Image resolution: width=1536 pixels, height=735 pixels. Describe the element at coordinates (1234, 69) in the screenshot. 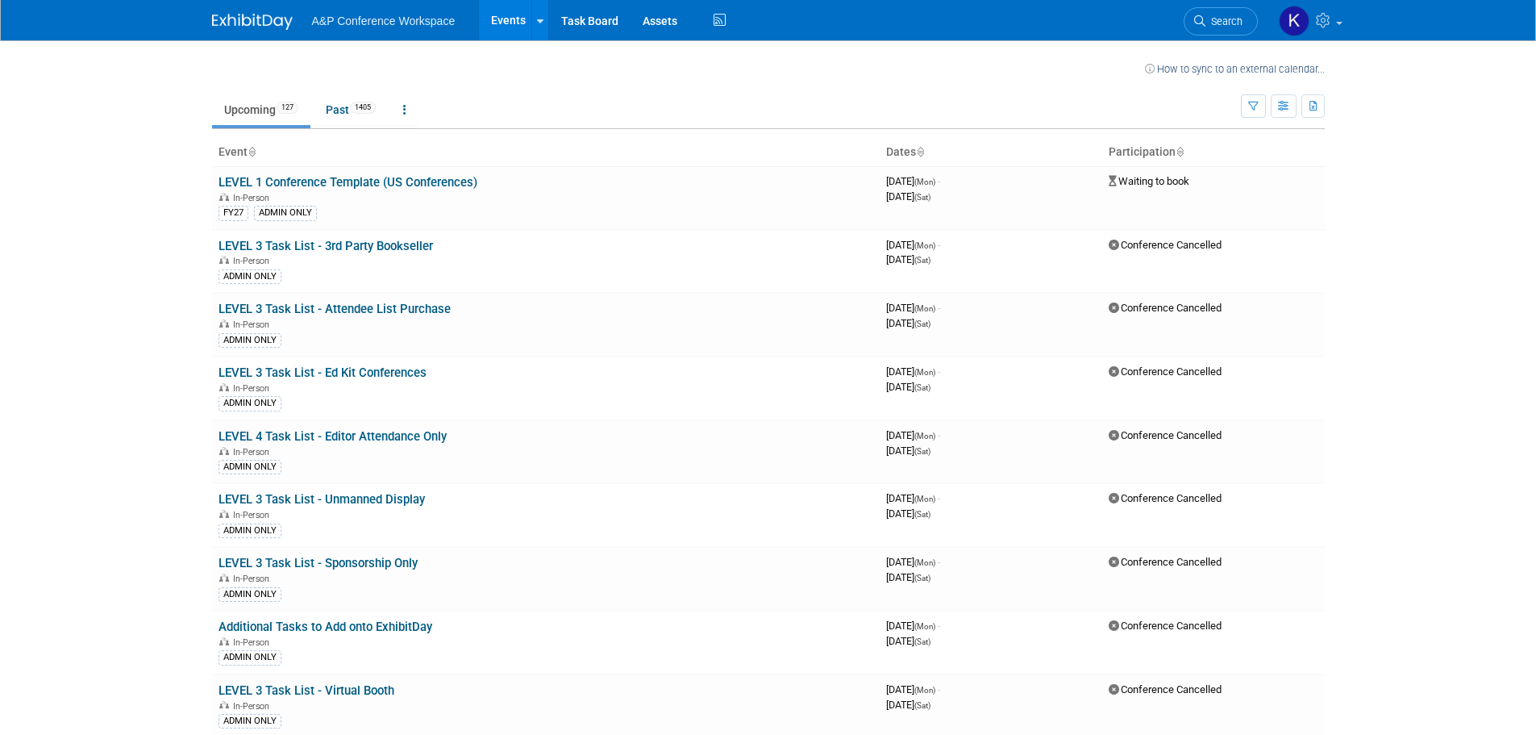

I see `a: How to sync to an external calendar...` at that location.